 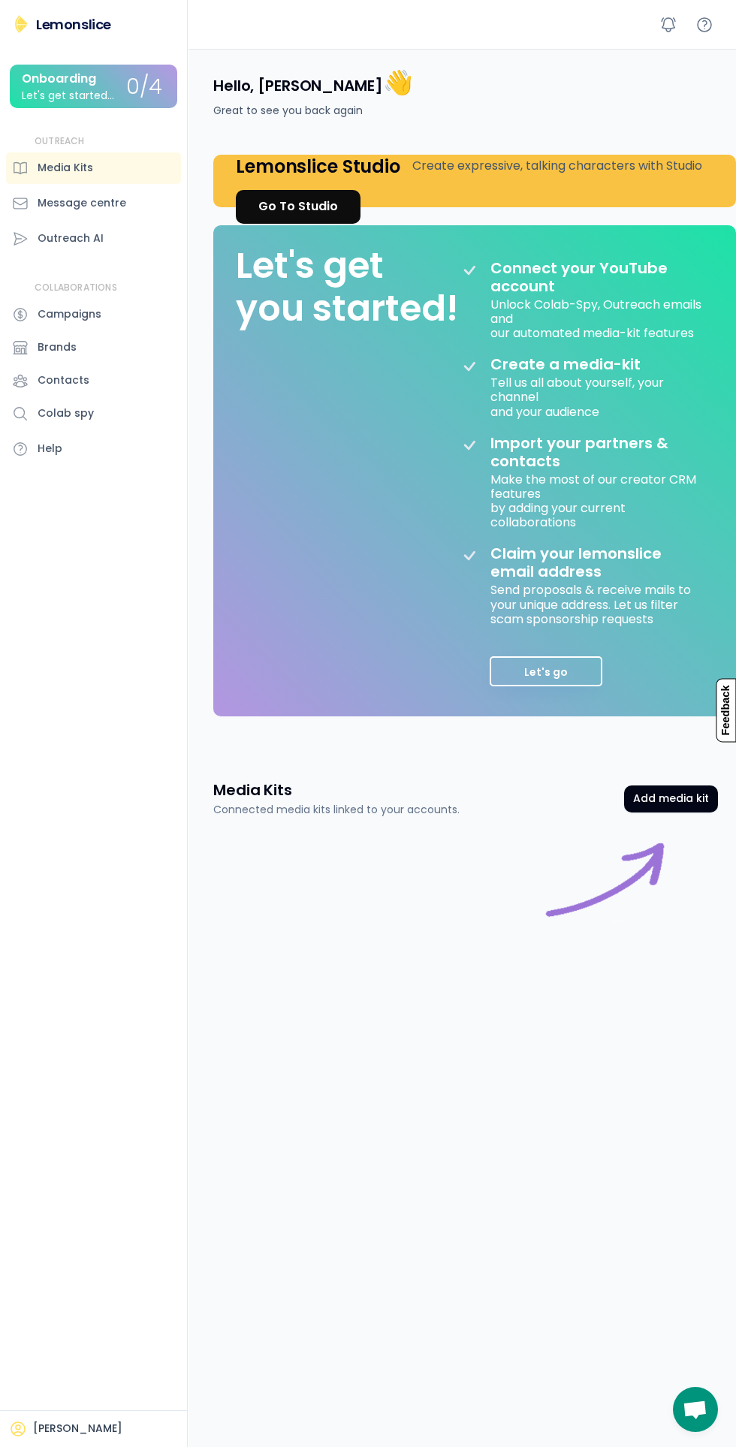 I want to click on div: Unlock Colab-Spy, Outreach emails and our automated media-kit features, so click(x=596, y=318).